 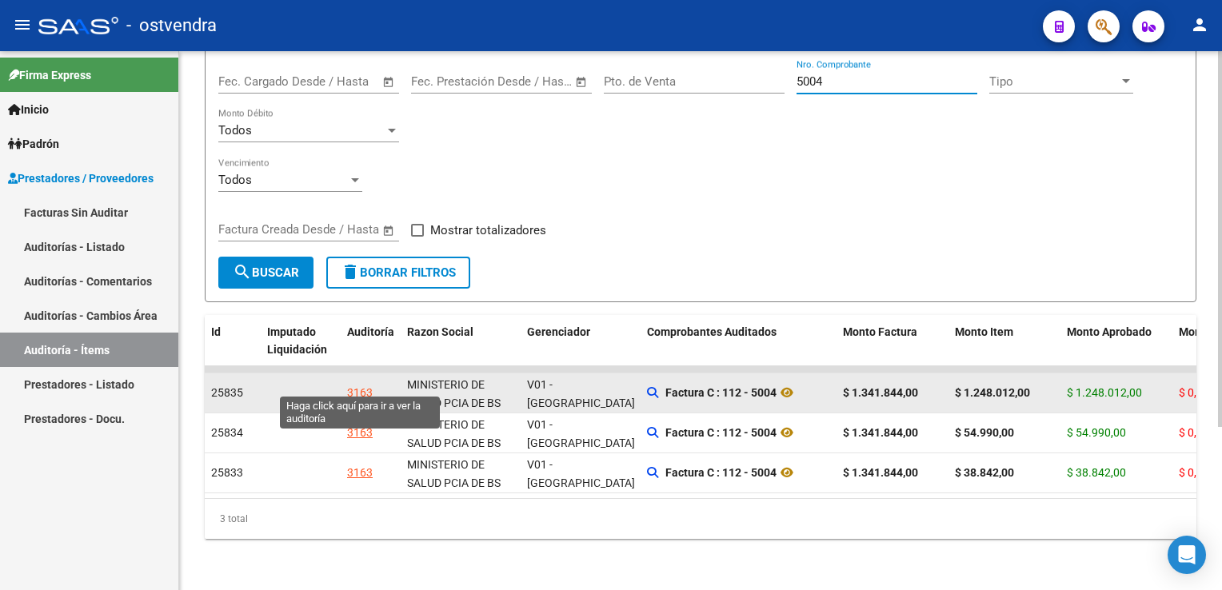 What do you see at coordinates (488, 230) in the screenshot?
I see `span: Mostrar totalizadores` at bounding box center [488, 230].